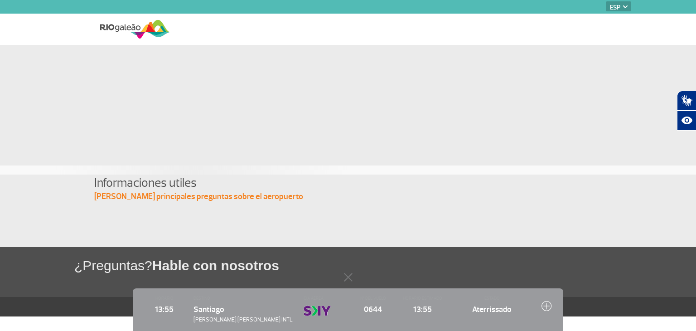 The width and height of the screenshot is (696, 331). What do you see at coordinates (216, 265) in the screenshot?
I see `span: Hable con nosotros` at bounding box center [216, 265].